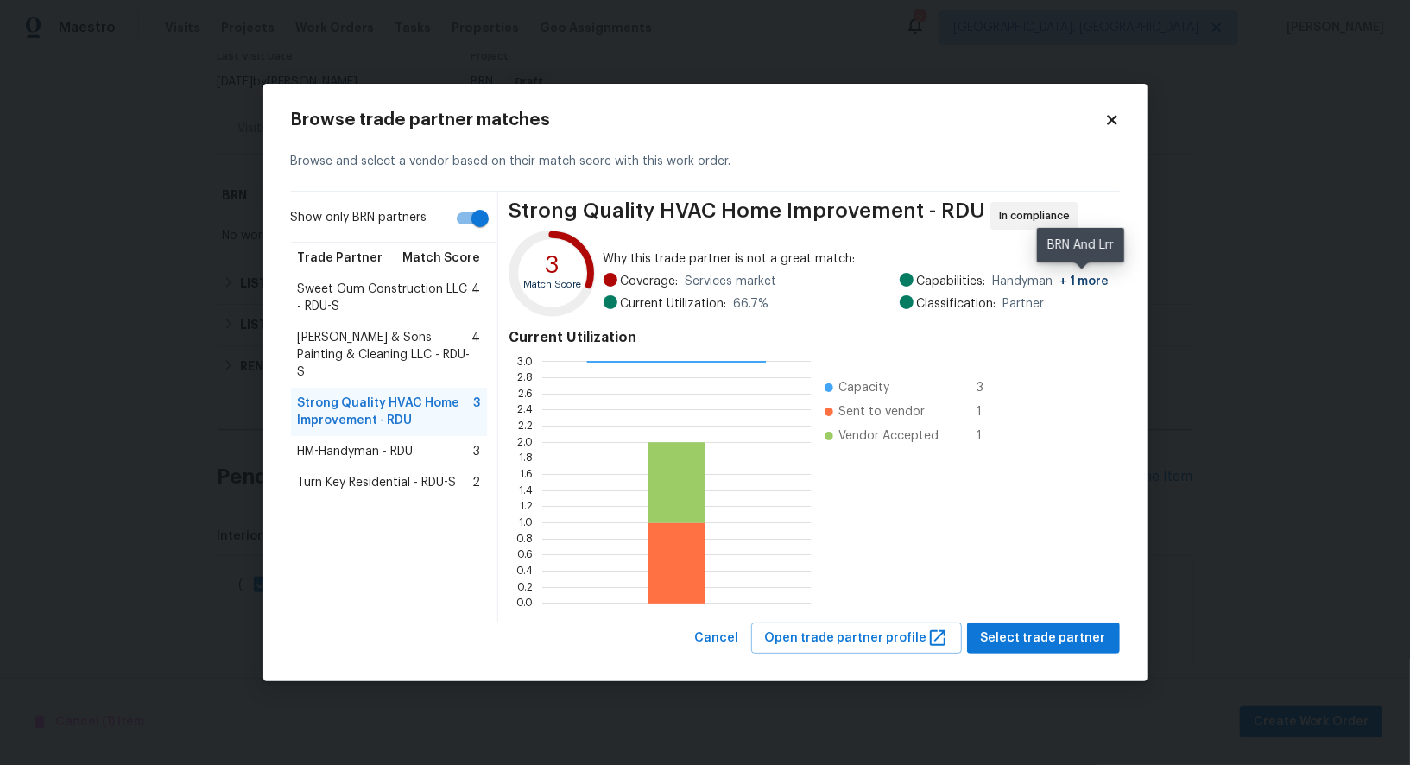 The width and height of the screenshot is (1410, 765). What do you see at coordinates (526, 377) in the screenshot?
I see `text: 2.8` at bounding box center [526, 377].